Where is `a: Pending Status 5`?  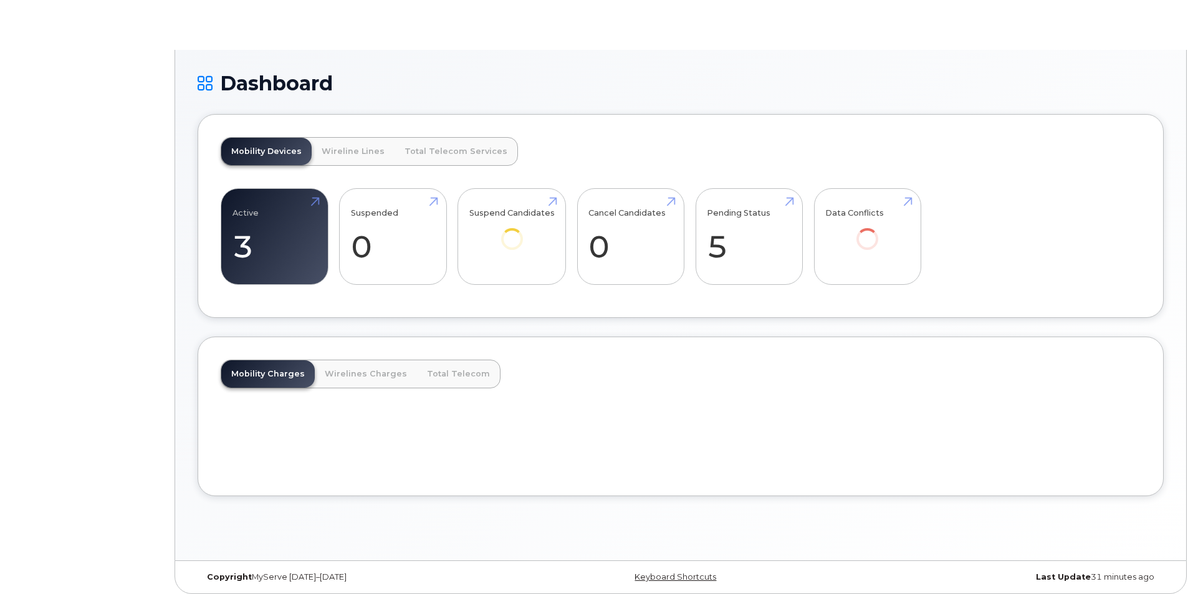 a: Pending Status 5 is located at coordinates (749, 237).